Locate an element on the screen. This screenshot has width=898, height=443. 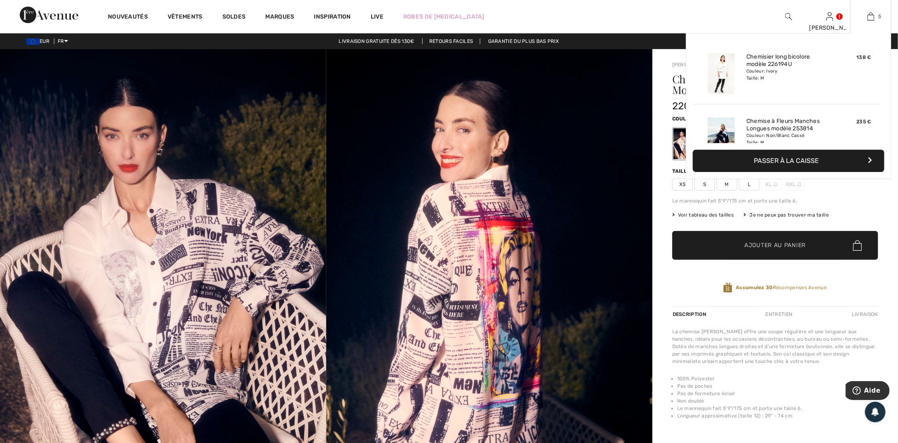
img: 1ère Avenue is located at coordinates (49, 15).